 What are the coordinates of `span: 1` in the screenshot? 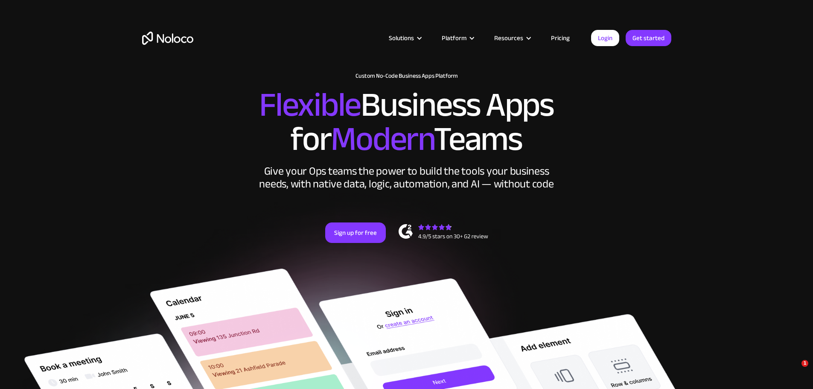 It's located at (805, 363).